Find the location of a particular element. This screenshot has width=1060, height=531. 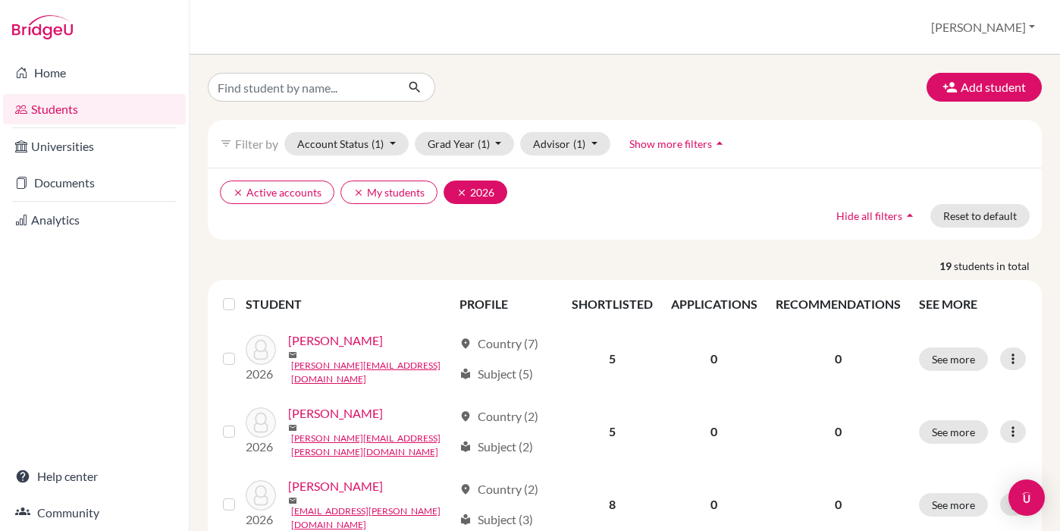

a: Analytics is located at coordinates (94, 220).